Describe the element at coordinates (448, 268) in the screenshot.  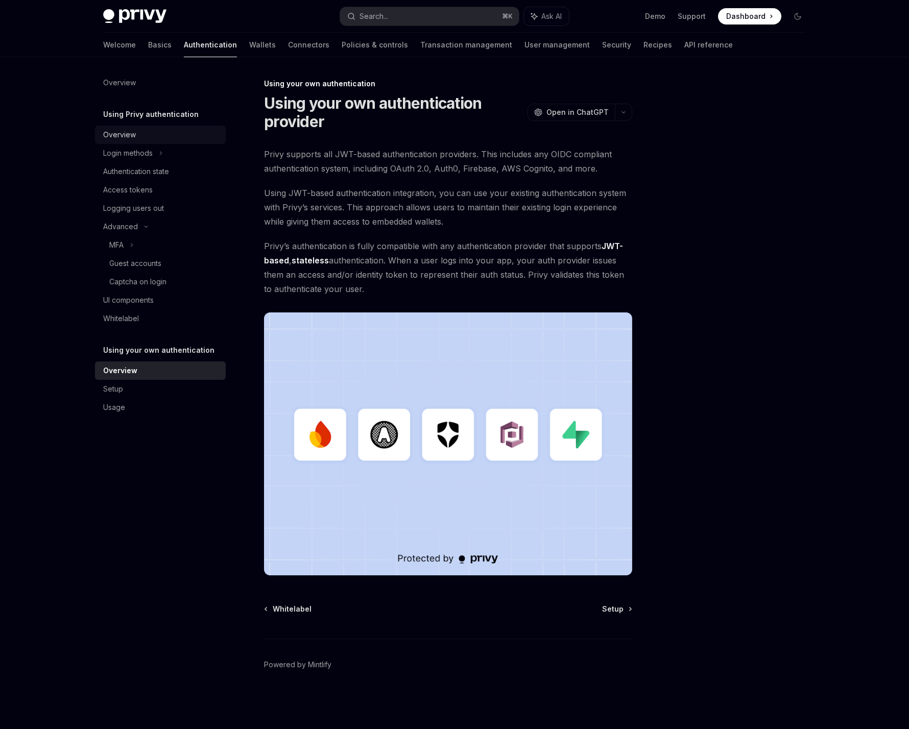
I see `span: Privy’s authentication is fully compatible with any authentication provider that supports , authe...` at that location.